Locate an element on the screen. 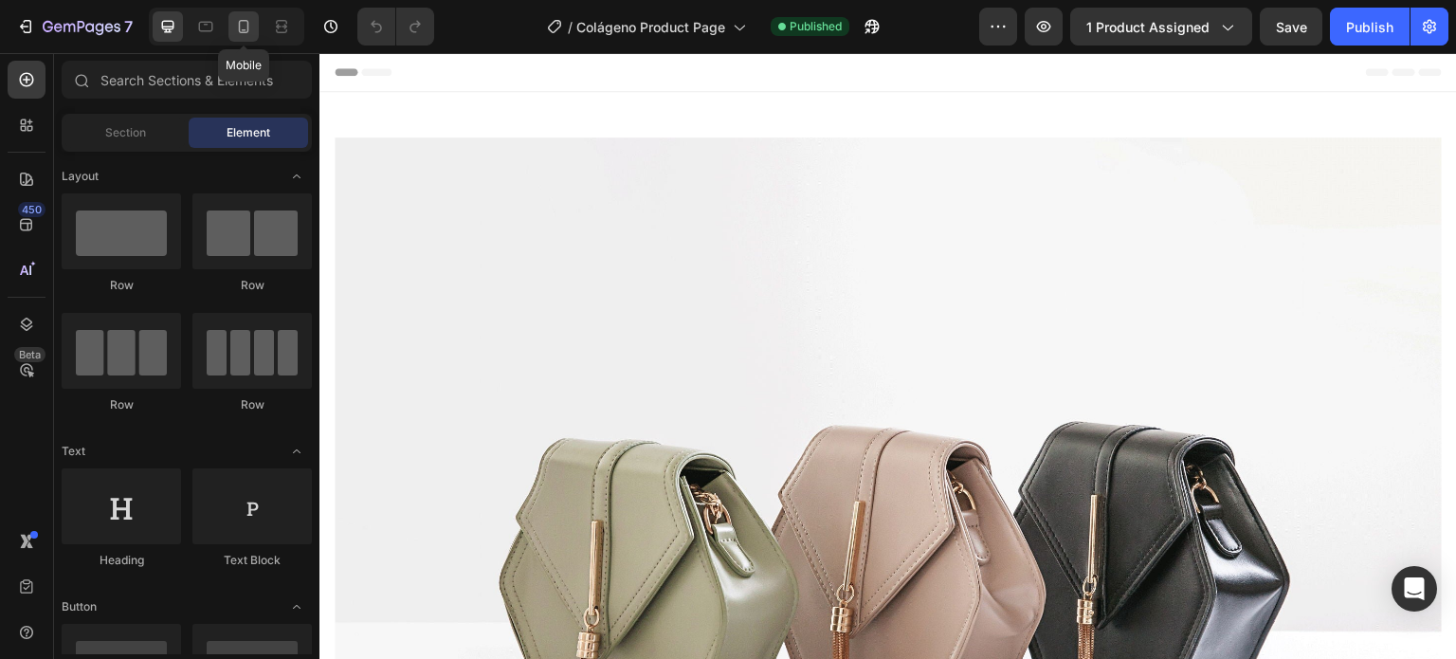  span: Button is located at coordinates (79, 607).